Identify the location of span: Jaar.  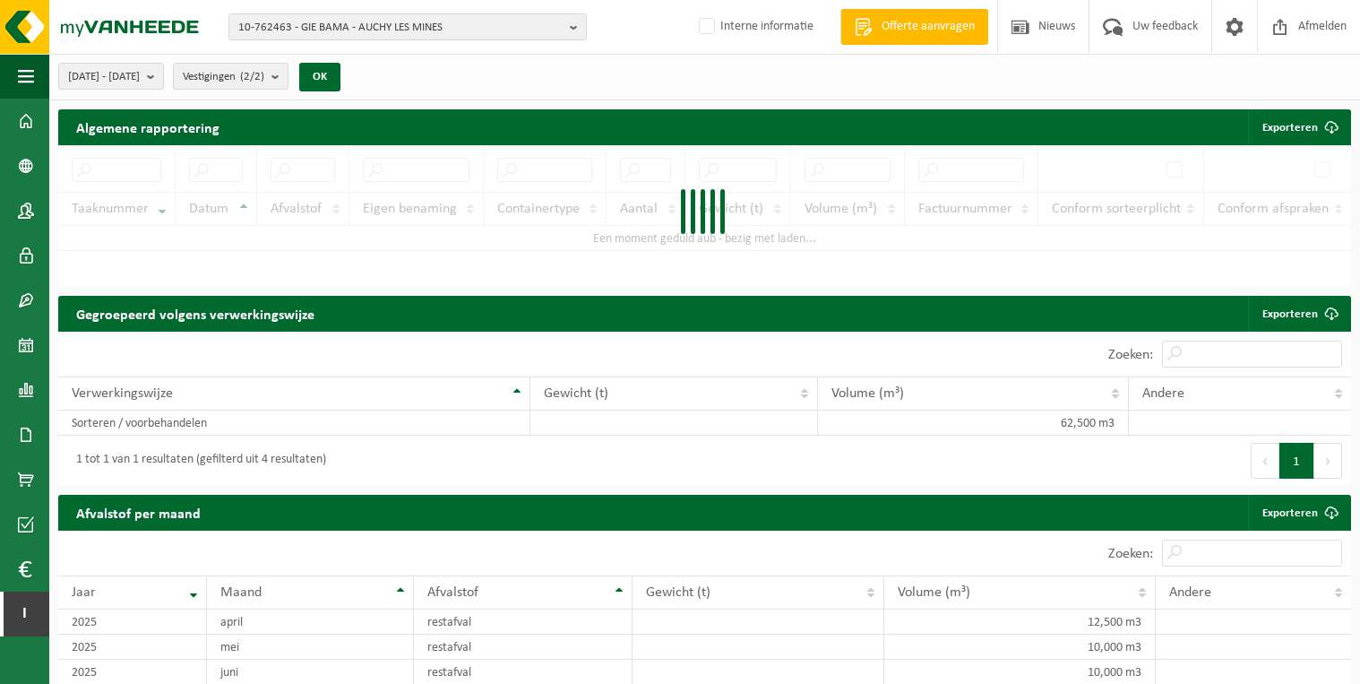
(83, 592).